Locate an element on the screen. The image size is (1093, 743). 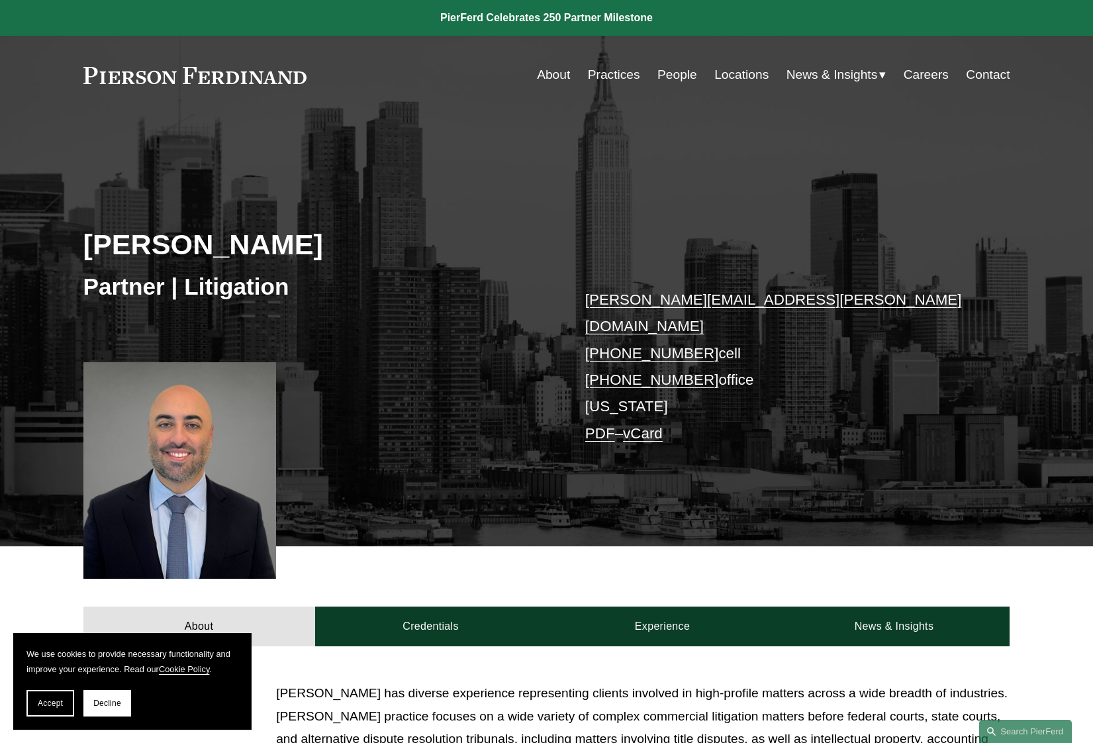
span: News & Insights is located at coordinates (832, 75).